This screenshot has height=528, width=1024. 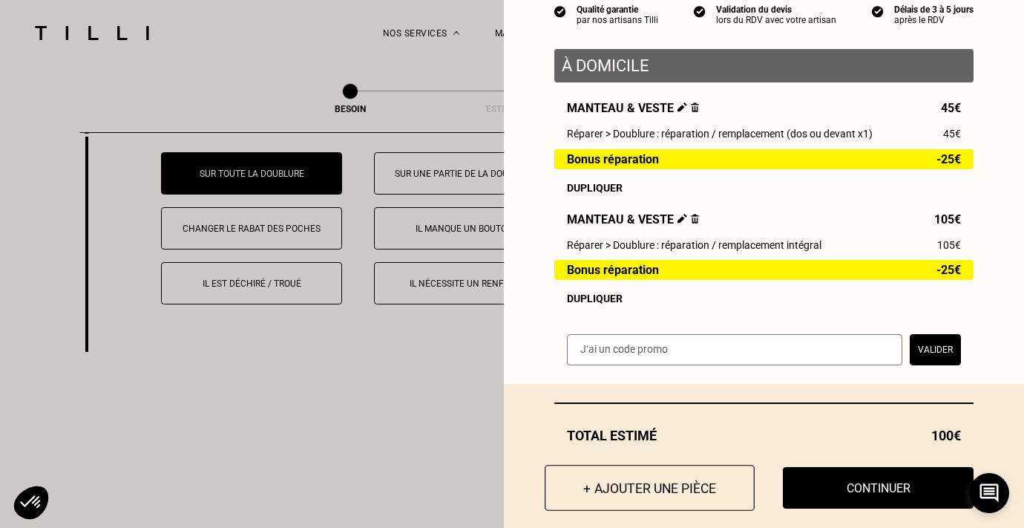 I want to click on div: par nos artisans Tilli, so click(x=618, y=20).